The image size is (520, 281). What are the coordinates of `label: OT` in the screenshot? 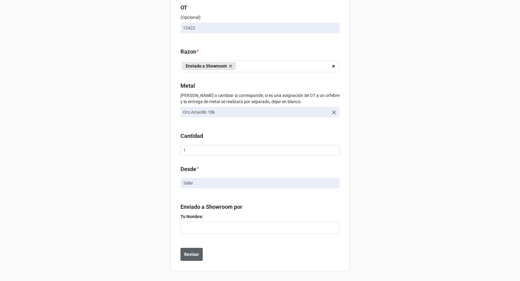 It's located at (184, 8).